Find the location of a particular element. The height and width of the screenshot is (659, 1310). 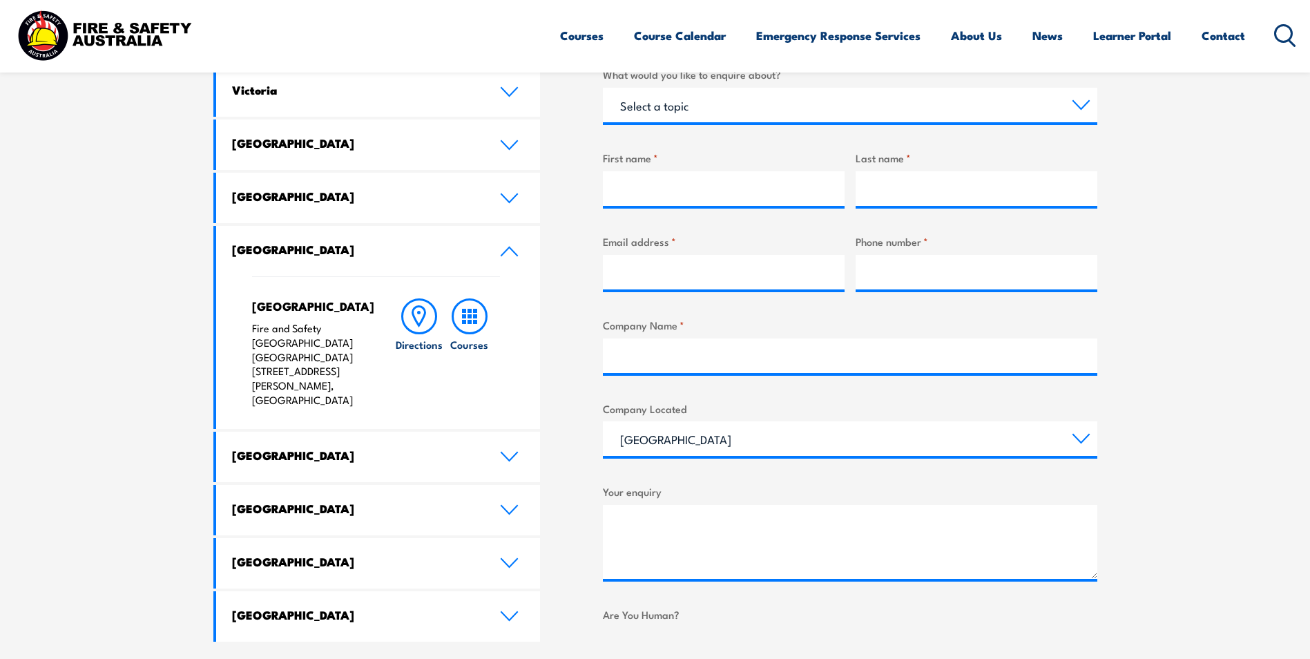

label: Phone number is located at coordinates (976, 241).